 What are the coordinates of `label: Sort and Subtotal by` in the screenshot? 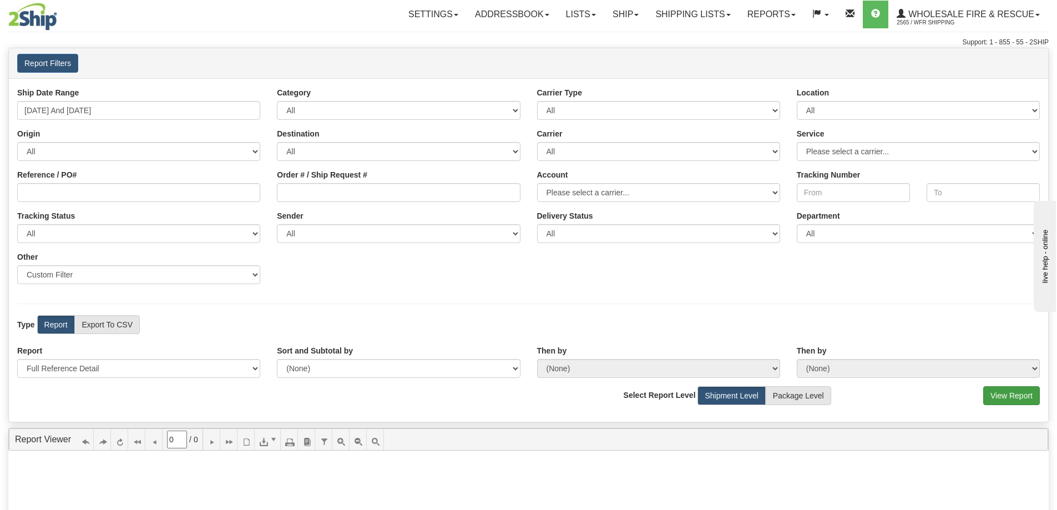 It's located at (315, 351).